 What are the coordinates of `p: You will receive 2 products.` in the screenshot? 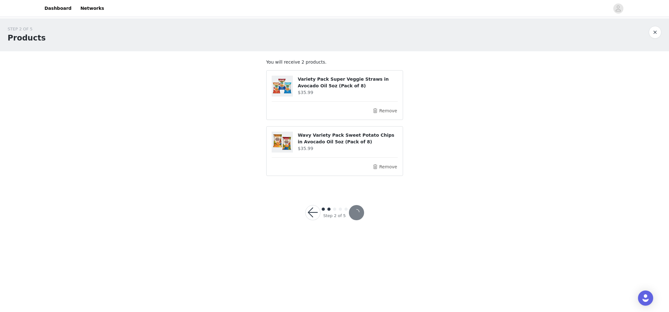 It's located at (334, 62).